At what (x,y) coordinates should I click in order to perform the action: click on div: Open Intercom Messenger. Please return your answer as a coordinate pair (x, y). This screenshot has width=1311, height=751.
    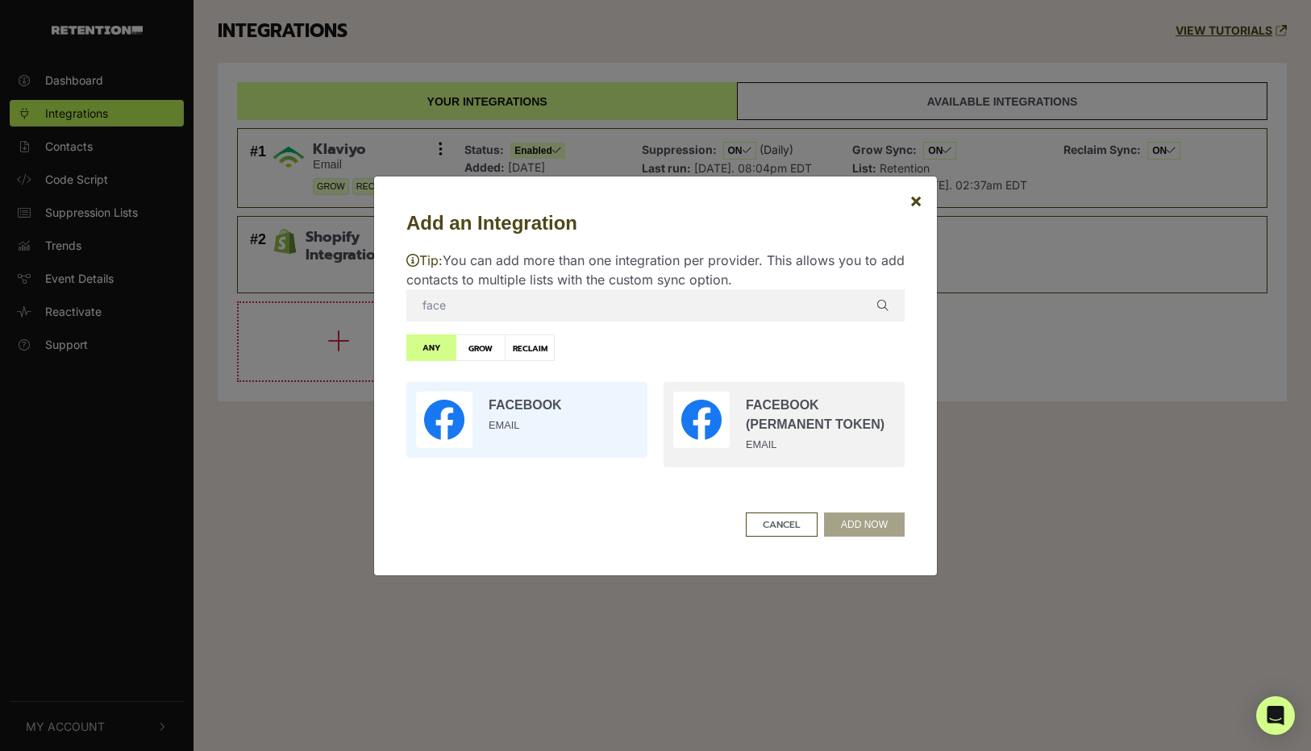
    Looking at the image, I should click on (1275, 716).